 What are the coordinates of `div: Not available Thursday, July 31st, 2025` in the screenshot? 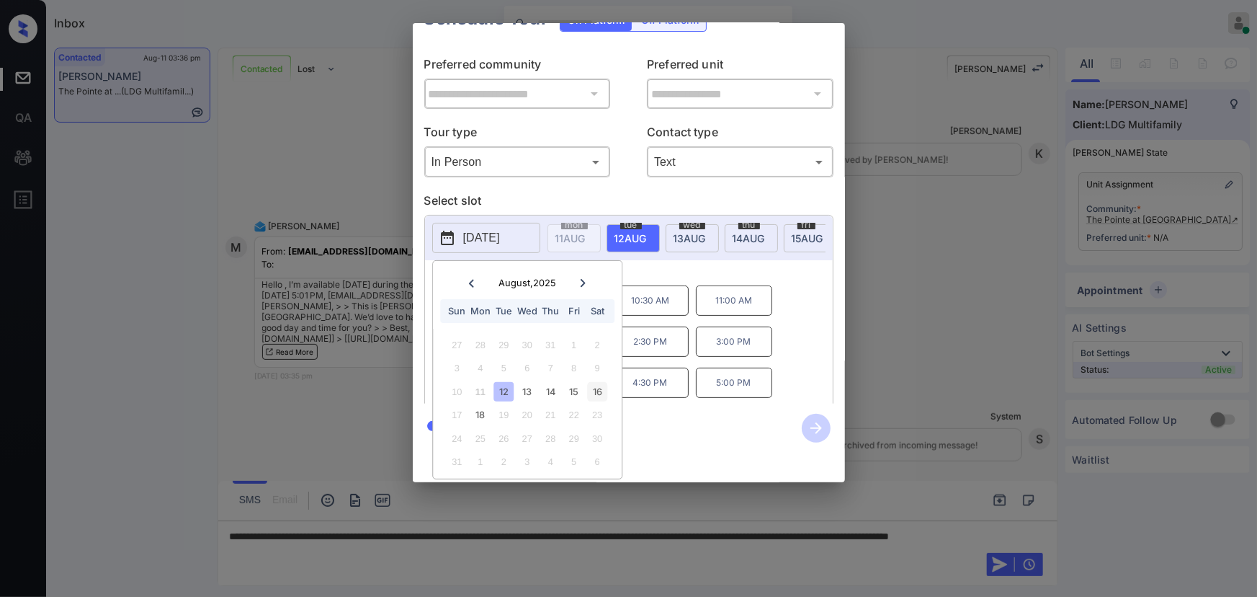 It's located at (551, 344).